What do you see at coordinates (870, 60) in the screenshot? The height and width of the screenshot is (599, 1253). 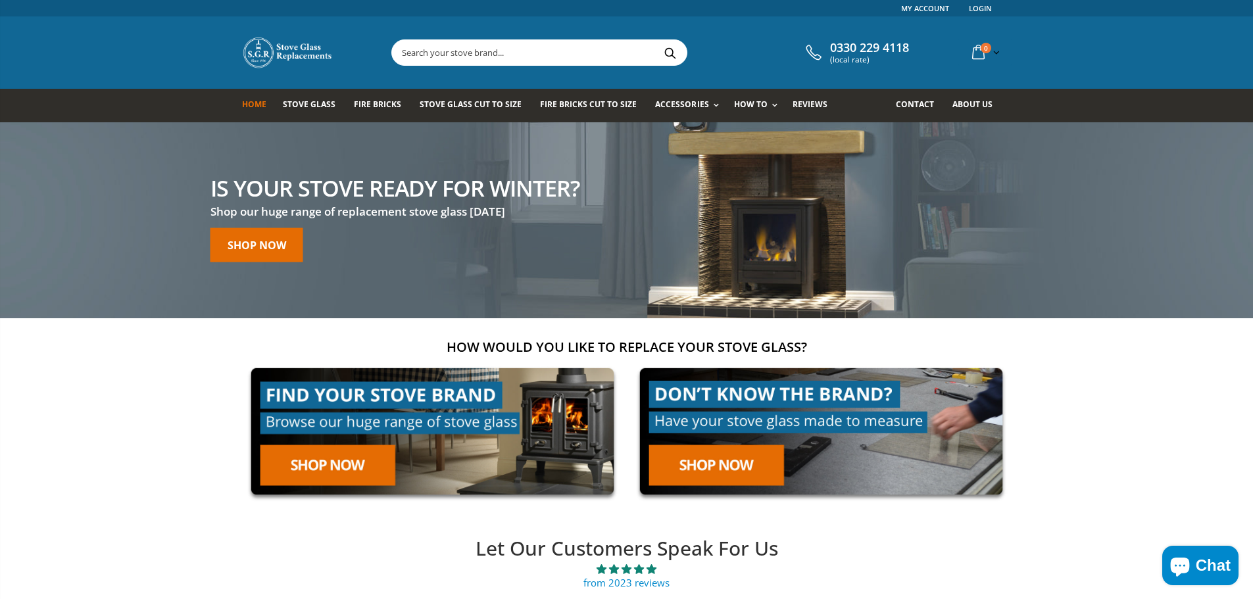 I see `span: (local rate)` at bounding box center [870, 60].